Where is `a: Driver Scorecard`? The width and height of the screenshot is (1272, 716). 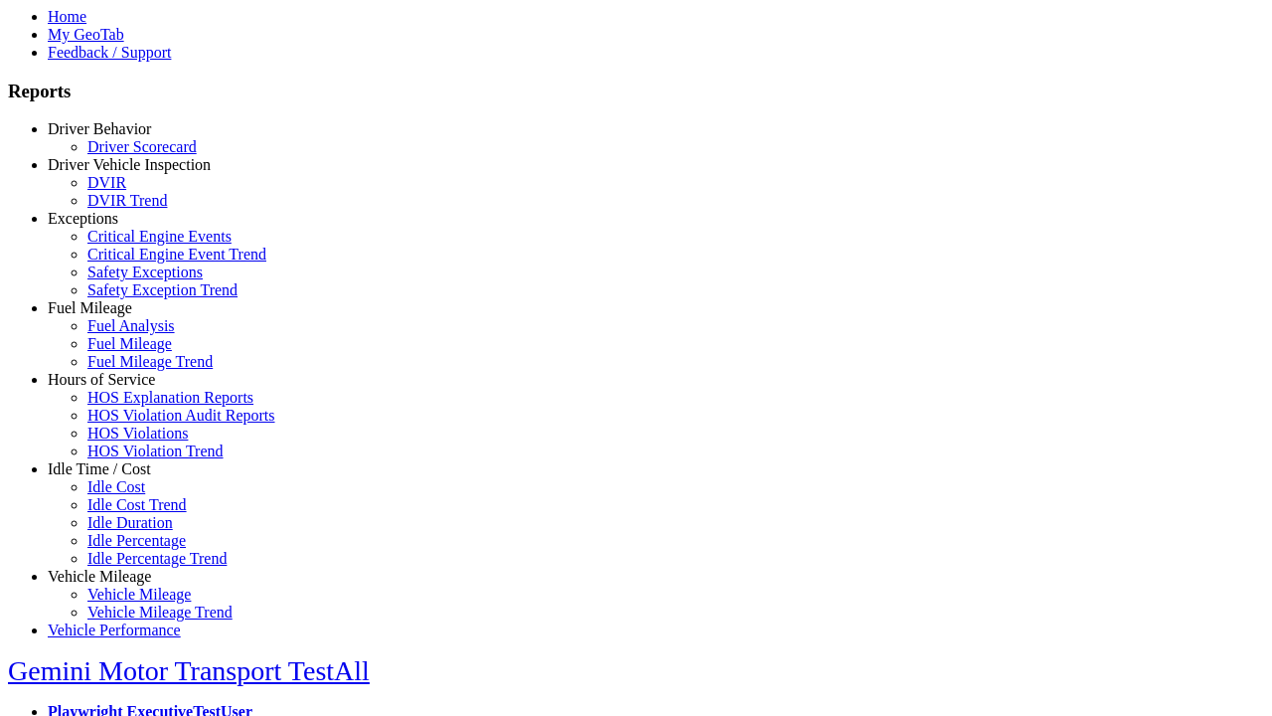
a: Driver Scorecard is located at coordinates (142, 146).